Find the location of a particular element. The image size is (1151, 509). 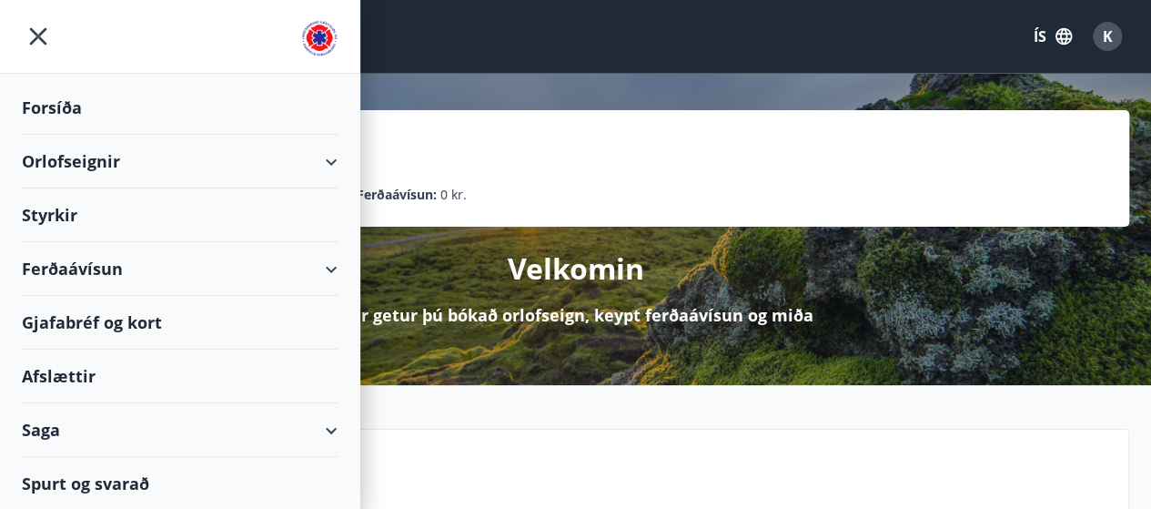

img: union_logo is located at coordinates (319, 38).